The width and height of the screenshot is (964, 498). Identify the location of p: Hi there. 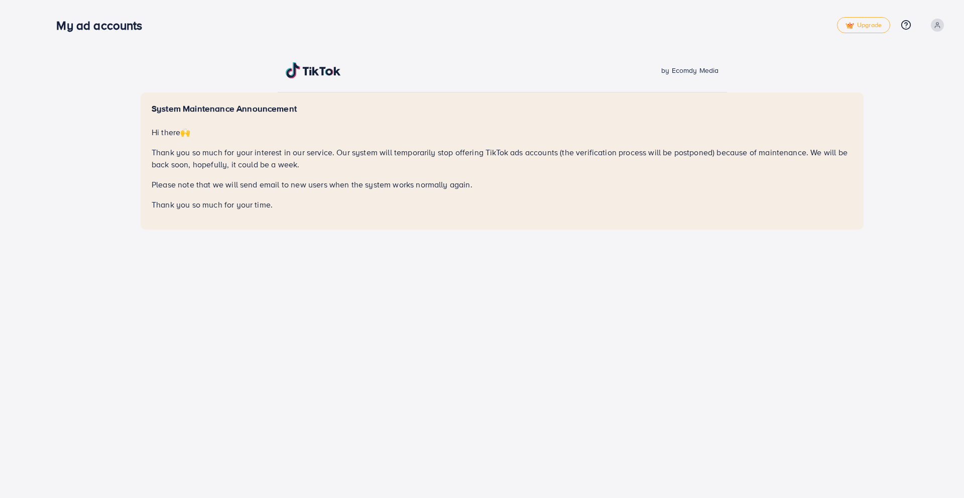
(502, 132).